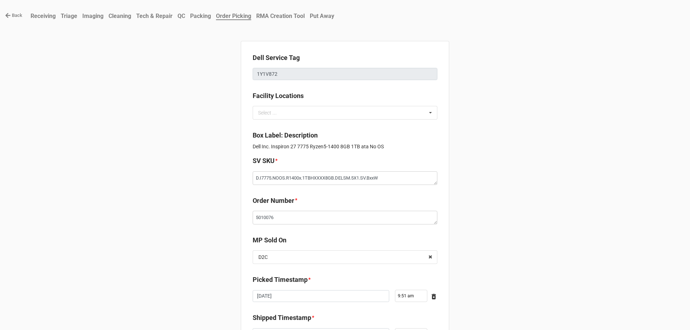  I want to click on b: Box Label: Description, so click(285, 135).